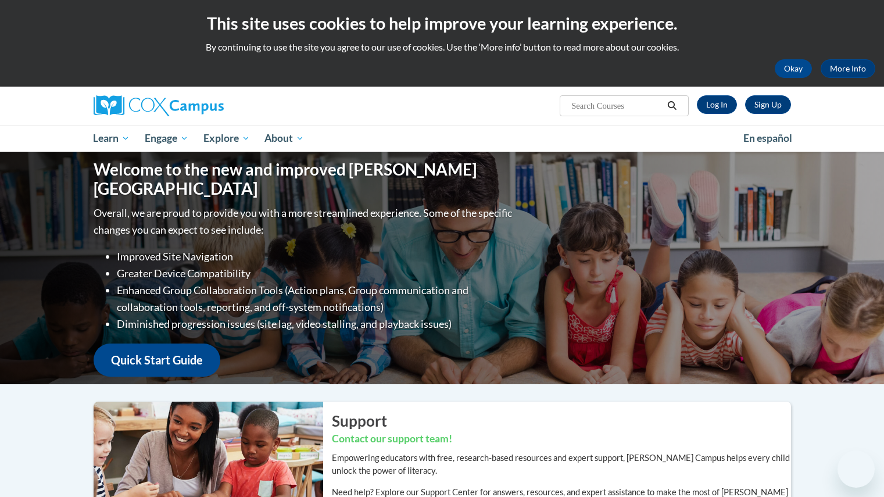 Image resolution: width=884 pixels, height=497 pixels. Describe the element at coordinates (316, 299) in the screenshot. I see `li: Enhanced Group Collaboration Tools (Action plans, Group communication and collaboration tools, re...` at that location.